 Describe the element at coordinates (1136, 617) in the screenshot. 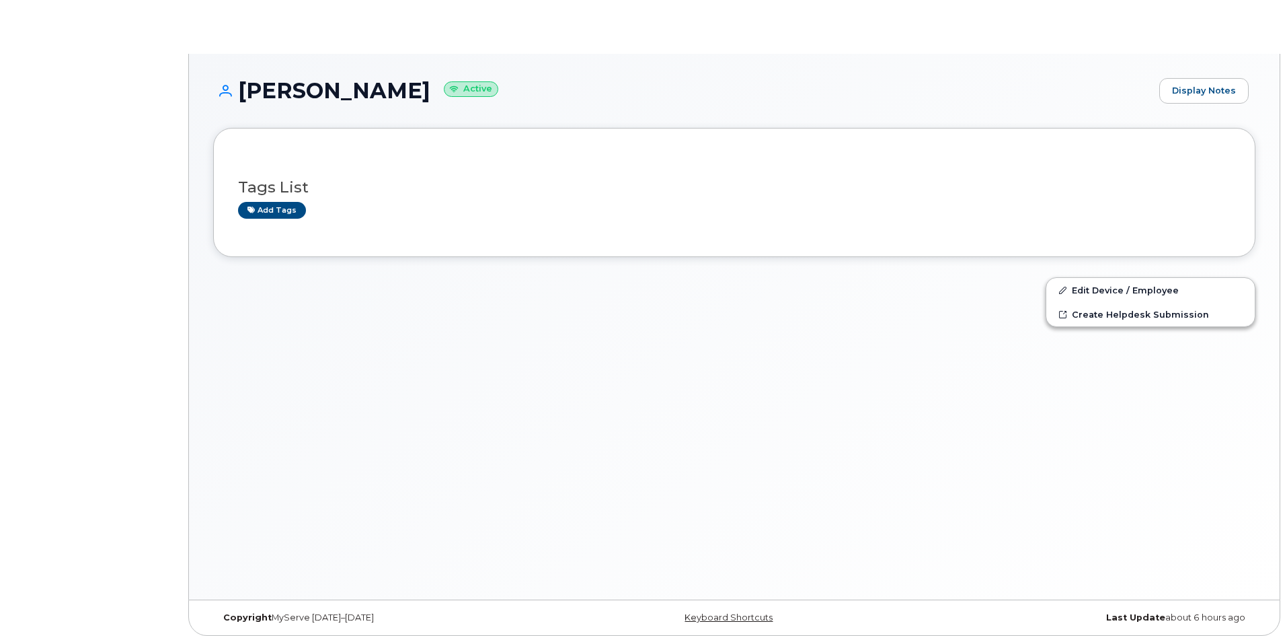

I see `strong: Last Update` at that location.